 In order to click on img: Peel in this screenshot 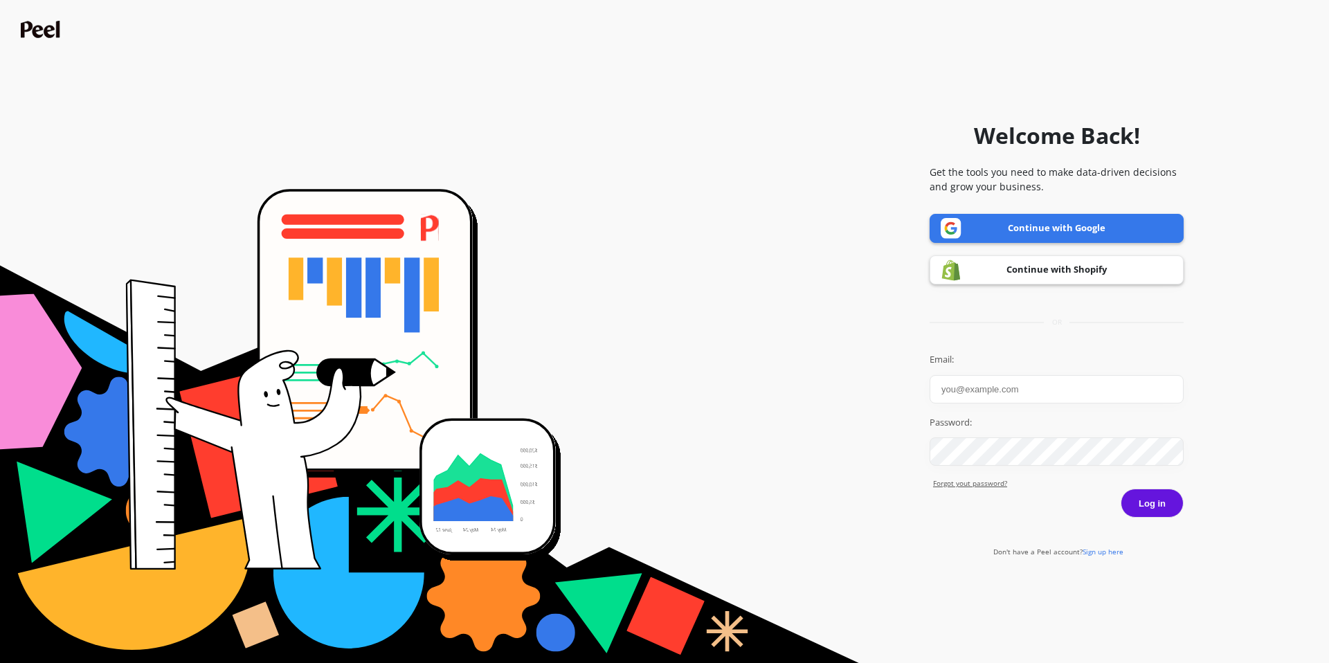, I will do `click(42, 29)`.